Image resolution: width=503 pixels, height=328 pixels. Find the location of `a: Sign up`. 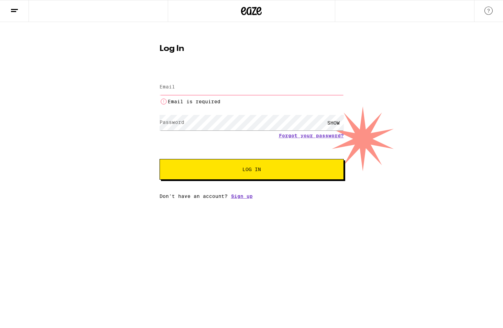

a: Sign up is located at coordinates (242, 196).